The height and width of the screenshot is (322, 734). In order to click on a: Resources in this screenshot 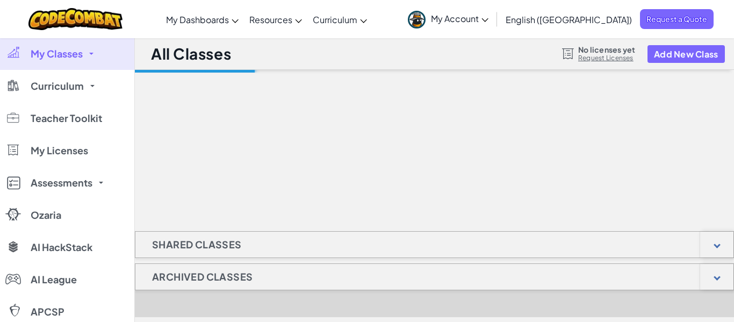, I will do `click(276, 19)`.